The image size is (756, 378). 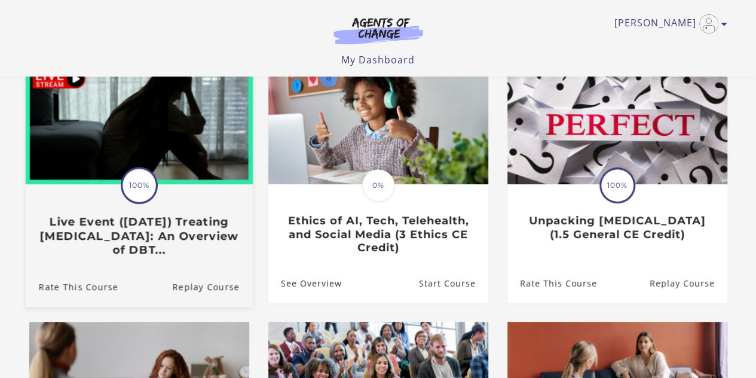 What do you see at coordinates (378, 60) in the screenshot?
I see `a: My Dashboard` at bounding box center [378, 60].